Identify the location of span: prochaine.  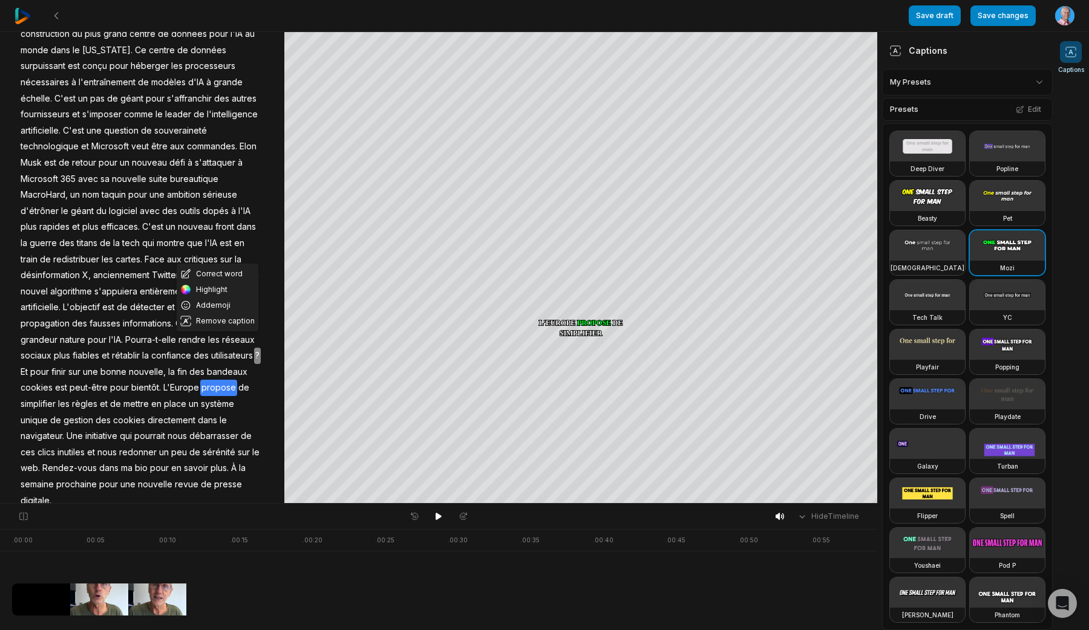
(76, 485).